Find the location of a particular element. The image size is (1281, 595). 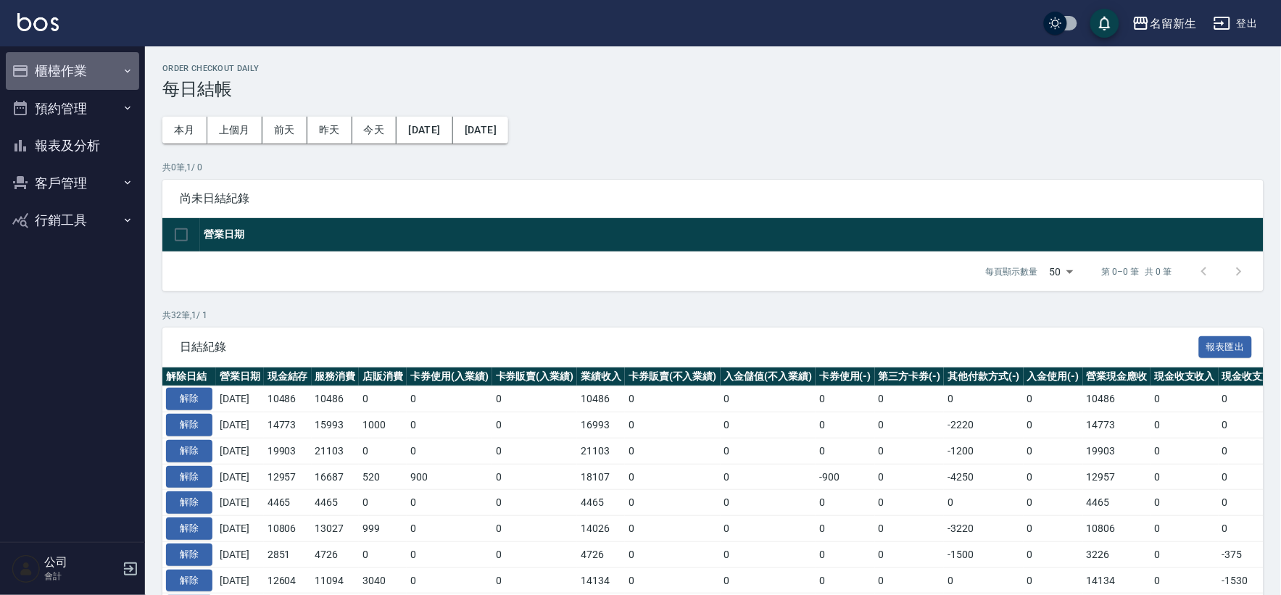

th: 第三方卡券(-) is located at coordinates (910, 377).